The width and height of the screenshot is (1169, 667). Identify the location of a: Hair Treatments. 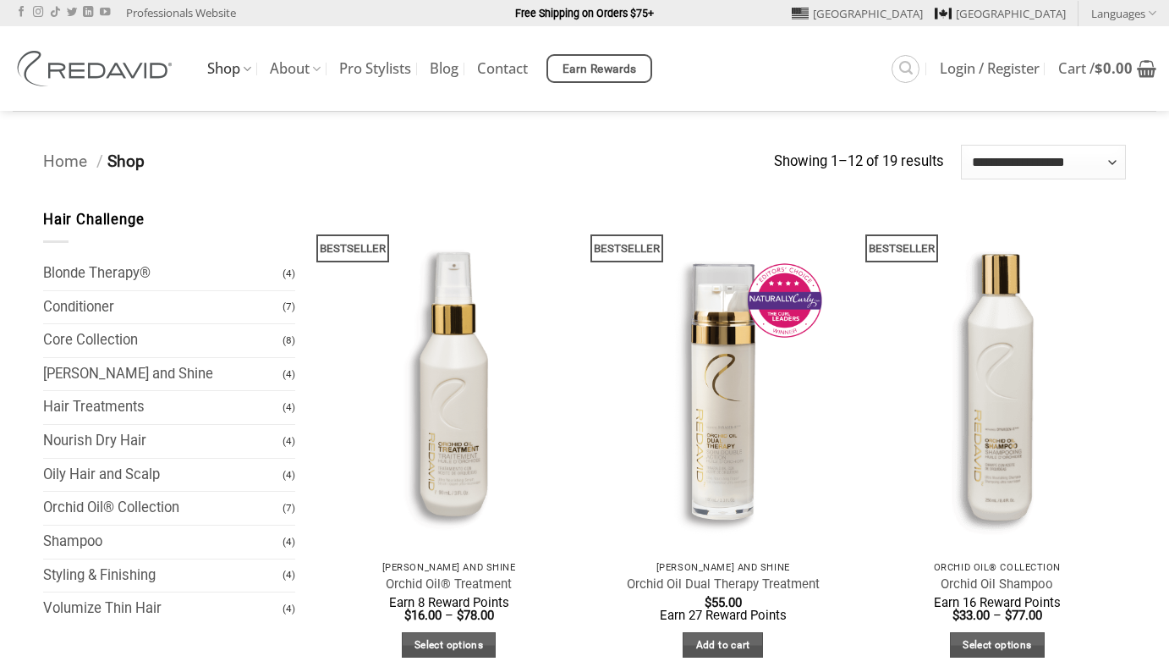
(162, 407).